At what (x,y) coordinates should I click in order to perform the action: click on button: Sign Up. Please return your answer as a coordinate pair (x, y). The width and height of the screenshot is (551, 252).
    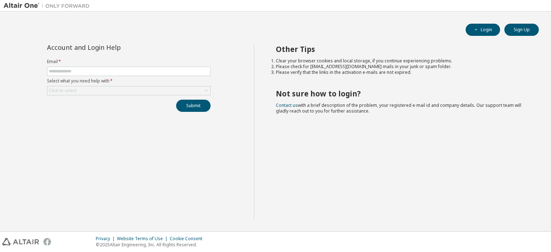
    Looking at the image, I should click on (522, 30).